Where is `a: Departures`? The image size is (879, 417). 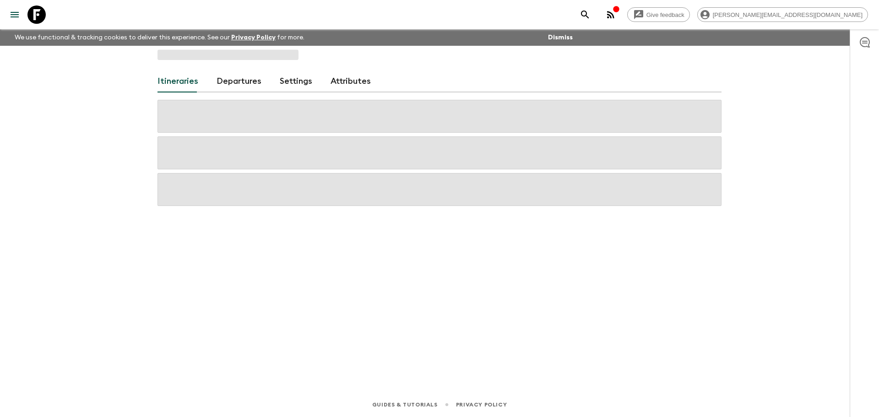
a: Departures is located at coordinates (239, 82).